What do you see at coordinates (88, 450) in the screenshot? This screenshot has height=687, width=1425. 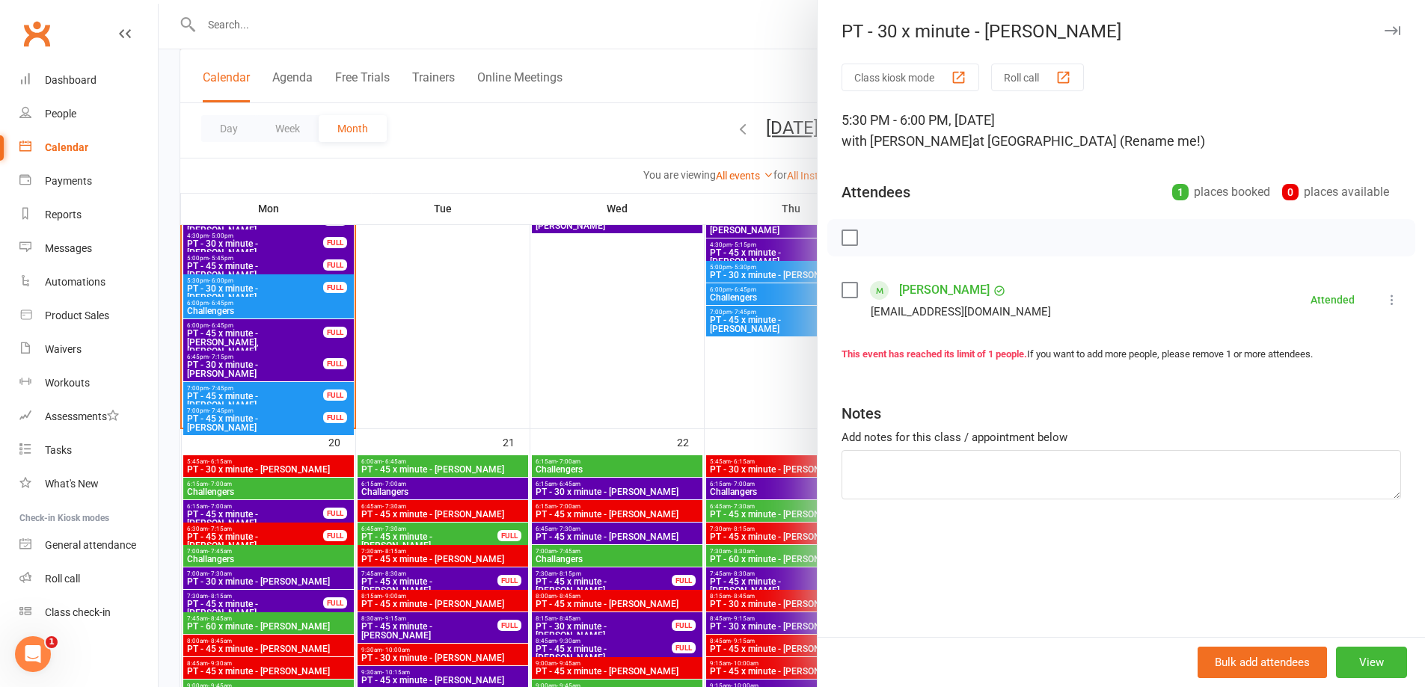 I see `a: Tasks` at bounding box center [88, 450].